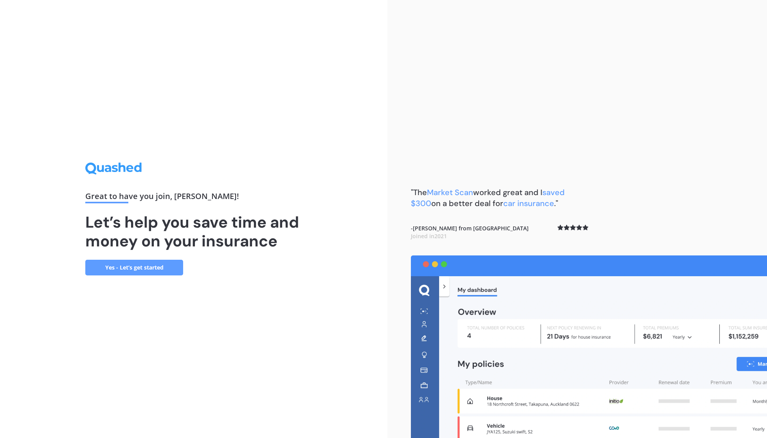 This screenshot has width=767, height=438. Describe the element at coordinates (488, 198) in the screenshot. I see `span: saved $300` at that location.